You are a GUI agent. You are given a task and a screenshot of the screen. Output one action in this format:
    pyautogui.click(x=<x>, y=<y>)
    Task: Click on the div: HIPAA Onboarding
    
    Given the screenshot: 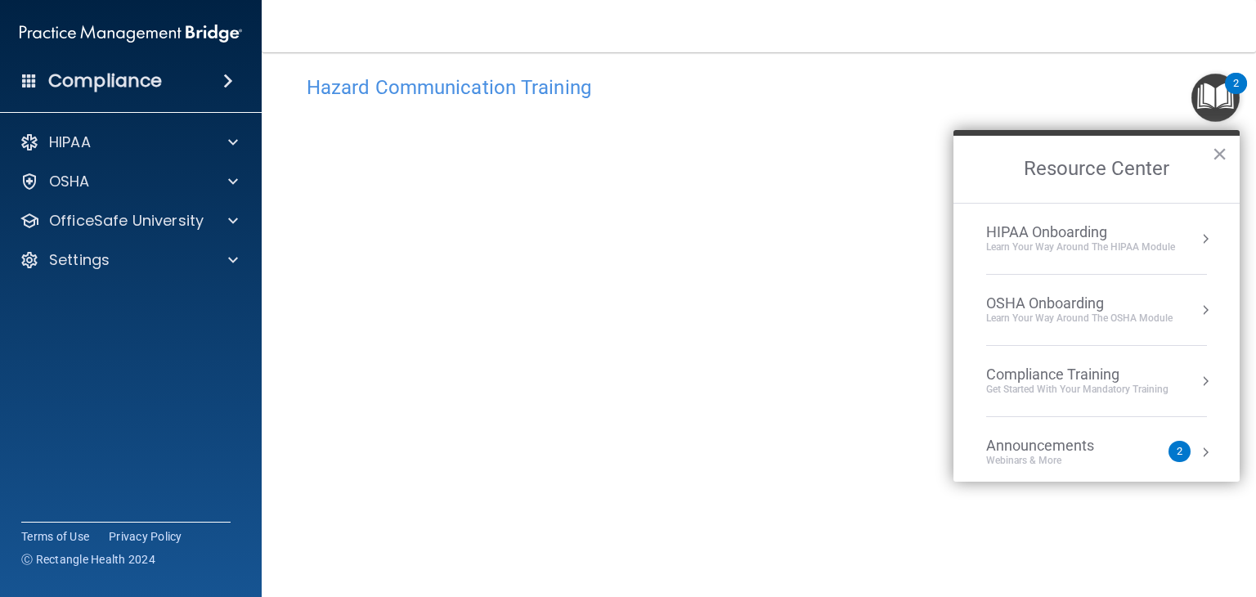 What is the action you would take?
    pyautogui.click(x=1081, y=232)
    